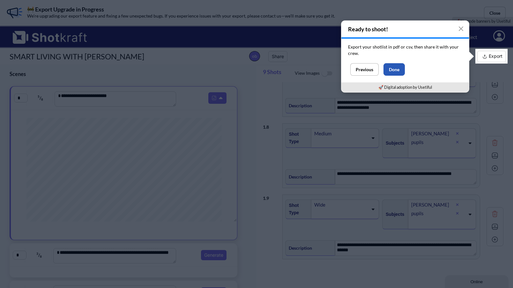 The image size is (513, 288). Describe the element at coordinates (364, 69) in the screenshot. I see `button: Previous` at that location.